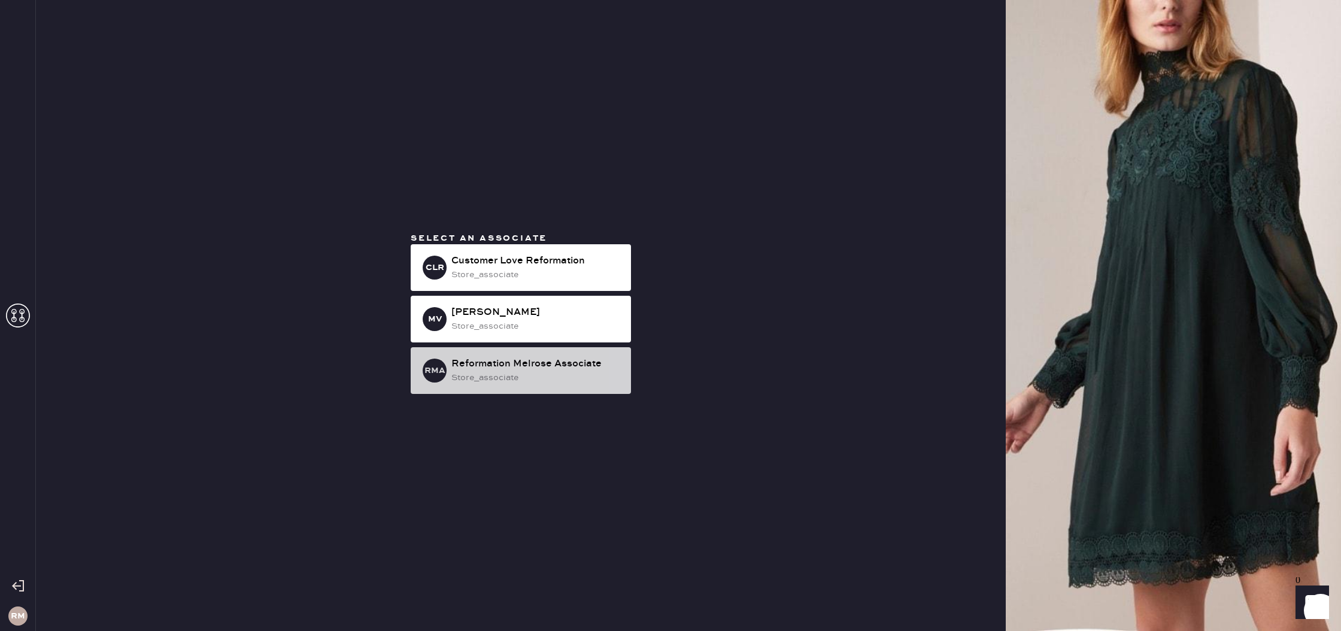  What do you see at coordinates (536, 261) in the screenshot?
I see `div: Customer Love Reformation` at bounding box center [536, 261].